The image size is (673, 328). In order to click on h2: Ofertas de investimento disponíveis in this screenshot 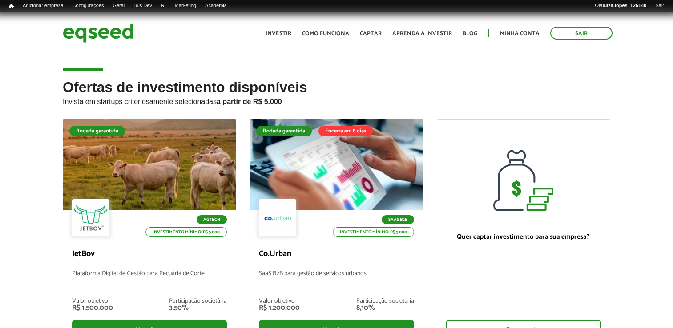, I will do `click(336, 99)`.